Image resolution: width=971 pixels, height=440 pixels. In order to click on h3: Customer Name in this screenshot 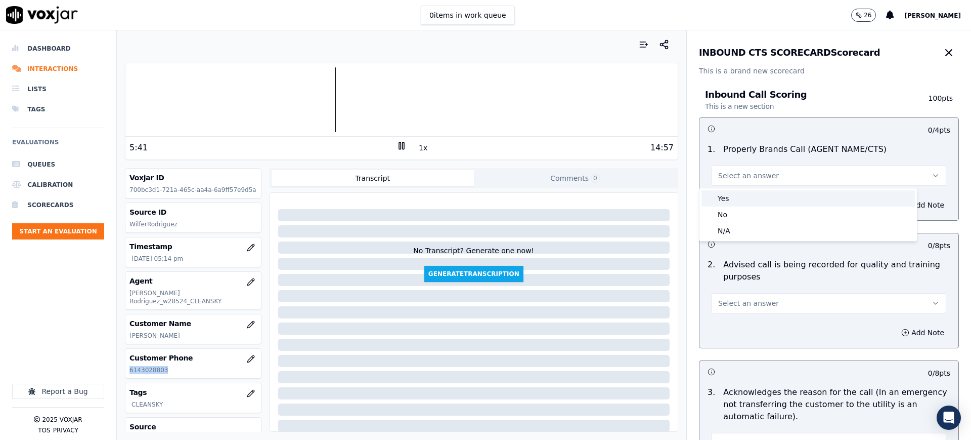, I will do `click(193, 323)`.